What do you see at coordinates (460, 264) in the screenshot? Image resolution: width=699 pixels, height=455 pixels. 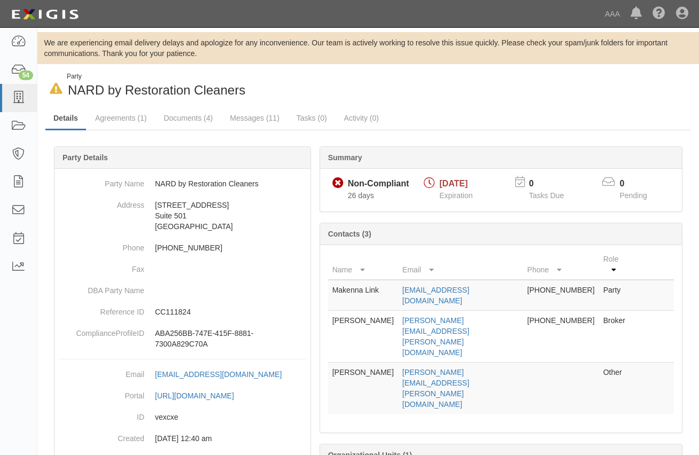 I see `th: Email` at bounding box center [460, 264].